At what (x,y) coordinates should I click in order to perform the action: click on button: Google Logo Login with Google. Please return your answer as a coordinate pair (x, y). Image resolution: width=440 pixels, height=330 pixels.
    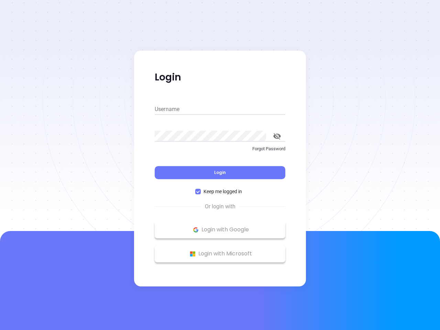
    Looking at the image, I should click on (220, 230).